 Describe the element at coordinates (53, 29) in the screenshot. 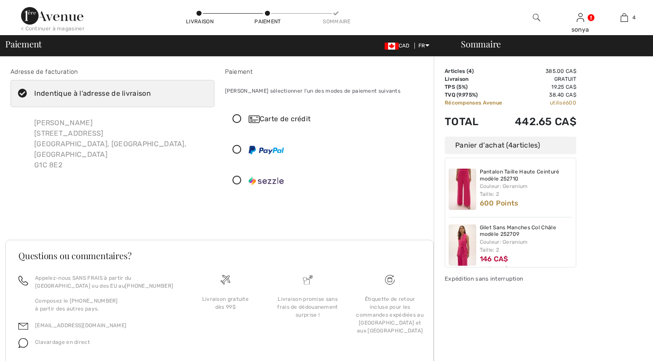

I see `div: < Continuer à magasiner` at that location.